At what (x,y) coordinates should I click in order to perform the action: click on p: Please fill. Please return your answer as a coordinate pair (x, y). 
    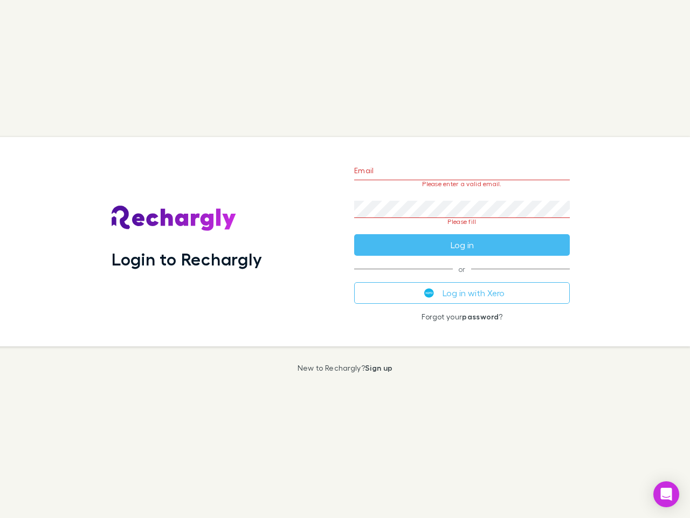
    Looking at the image, I should click on (462, 222).